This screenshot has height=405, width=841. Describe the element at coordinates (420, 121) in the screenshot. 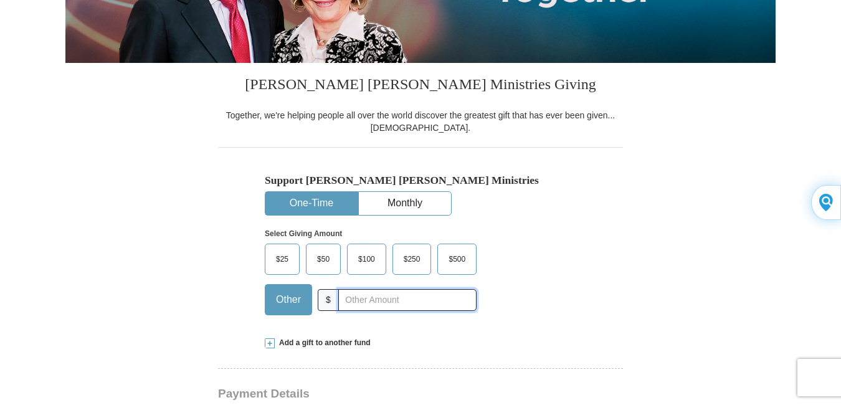

I see `div: Together, we're helping people all over the world discover the greatest gift that has ever been g...` at that location.